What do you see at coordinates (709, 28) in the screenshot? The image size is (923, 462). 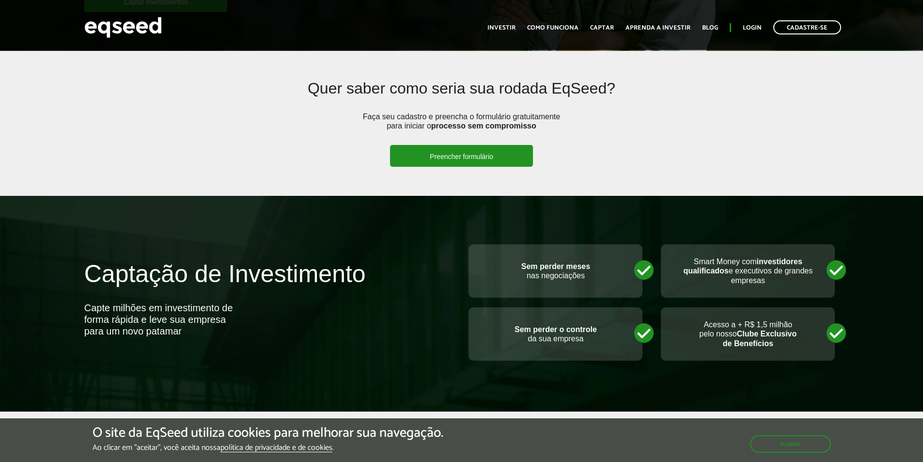 I see `a: Blog` at bounding box center [709, 28].